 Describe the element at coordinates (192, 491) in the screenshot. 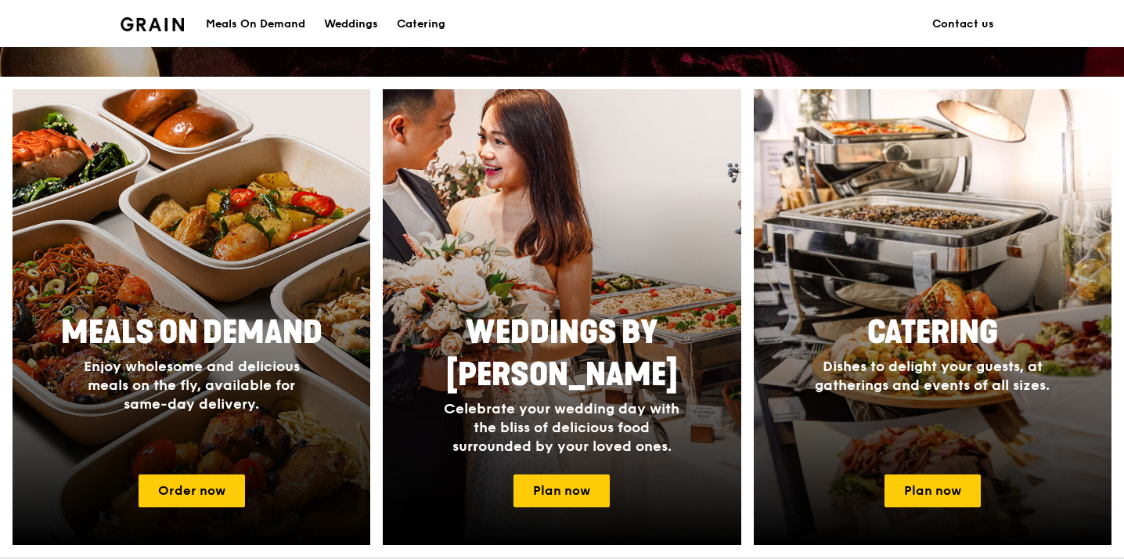

I see `a: Order now` at that location.